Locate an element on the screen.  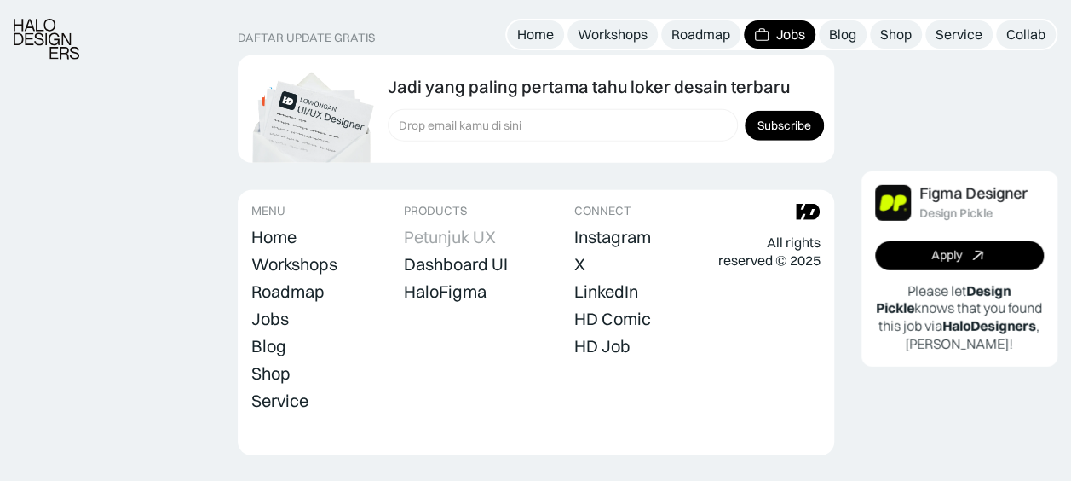
div: Design Pickle is located at coordinates (956, 212).